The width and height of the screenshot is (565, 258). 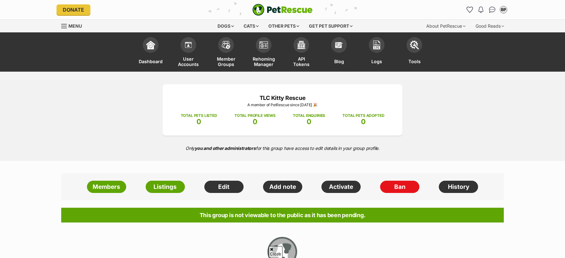 What do you see at coordinates (75, 26) in the screenshot?
I see `span: Menu` at bounding box center [75, 26].